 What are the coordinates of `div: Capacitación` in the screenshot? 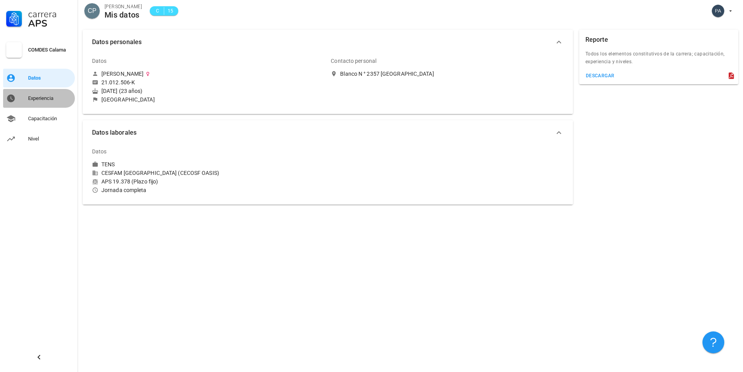 It's located at (50, 119).